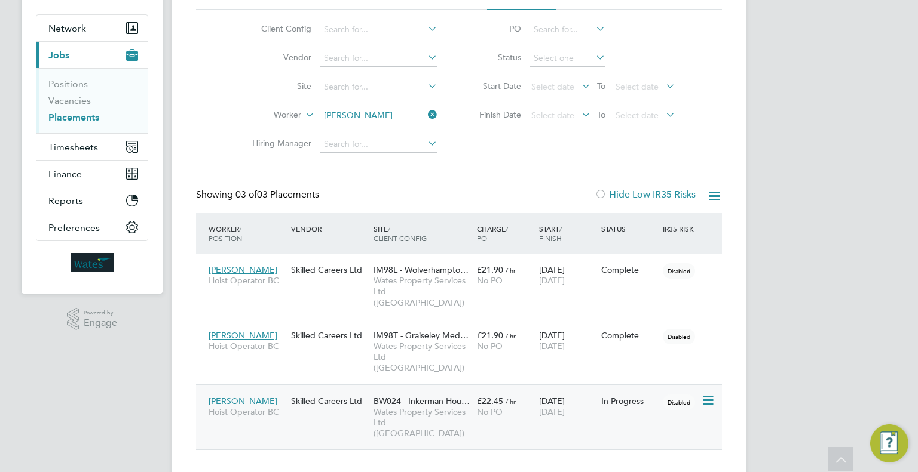 Image resolution: width=918 pixels, height=472 pixels. I want to click on div: Site, so click(422, 234).